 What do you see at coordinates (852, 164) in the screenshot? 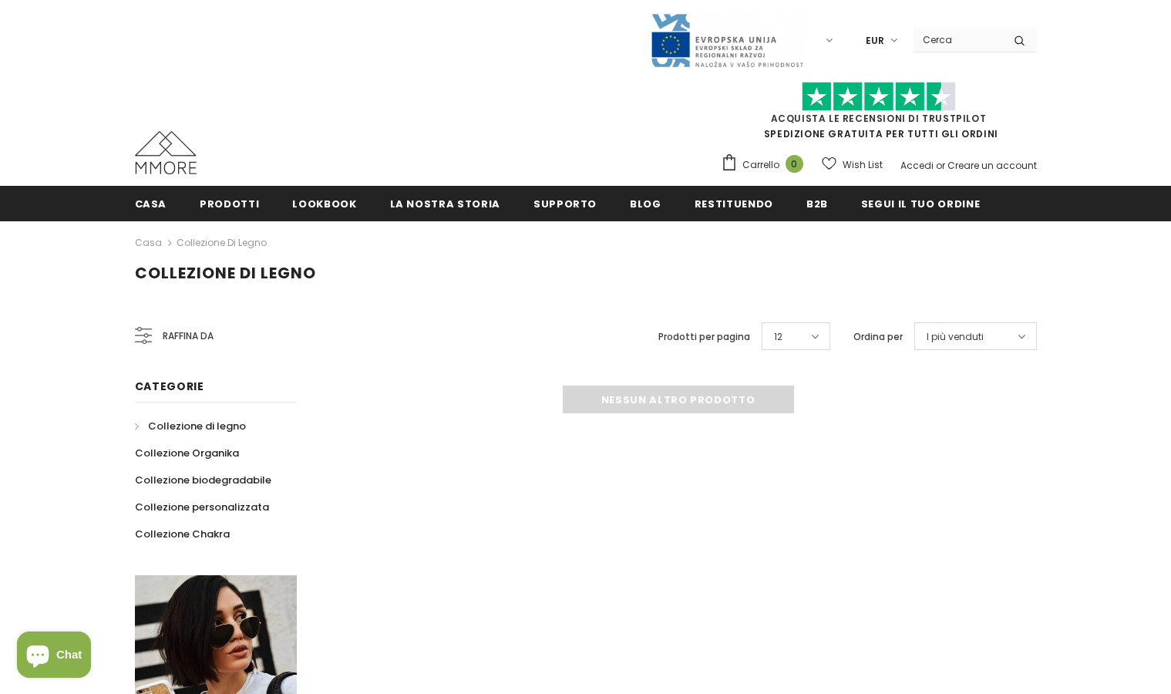
I see `a: Wish List` at bounding box center [852, 164].